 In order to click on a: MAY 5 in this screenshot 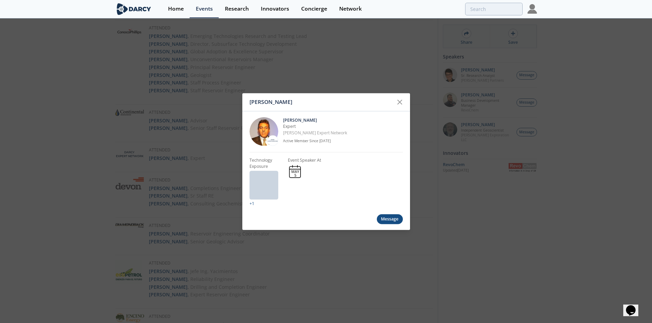, I will do `click(295, 172)`.